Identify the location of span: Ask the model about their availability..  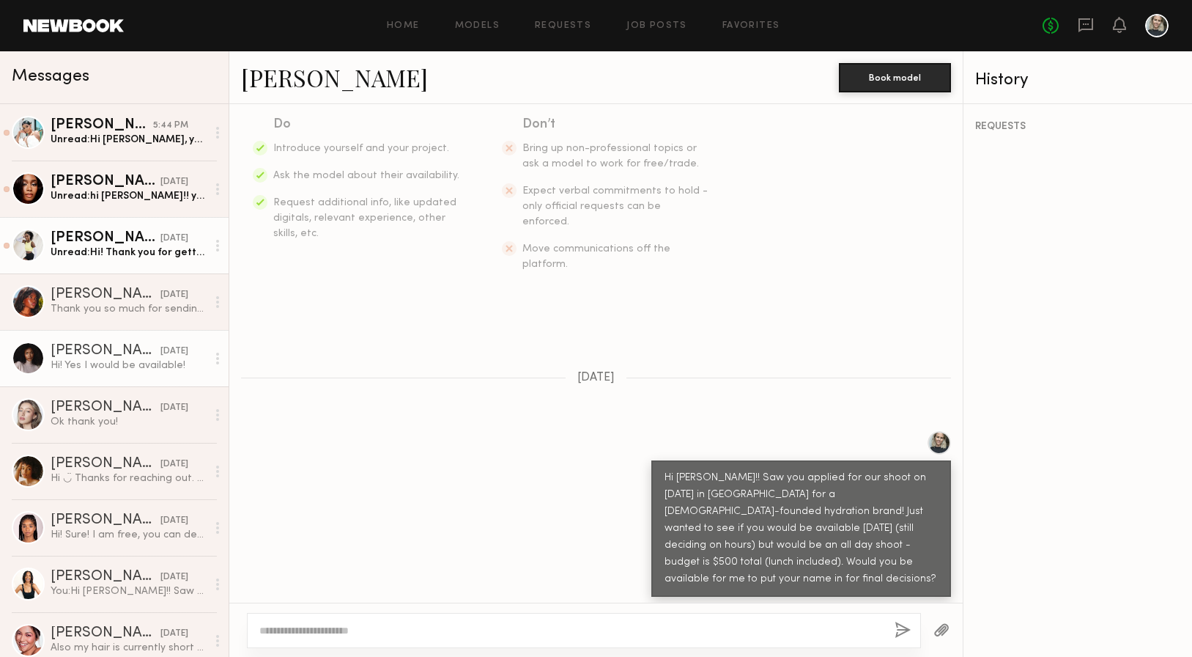
(366, 175).